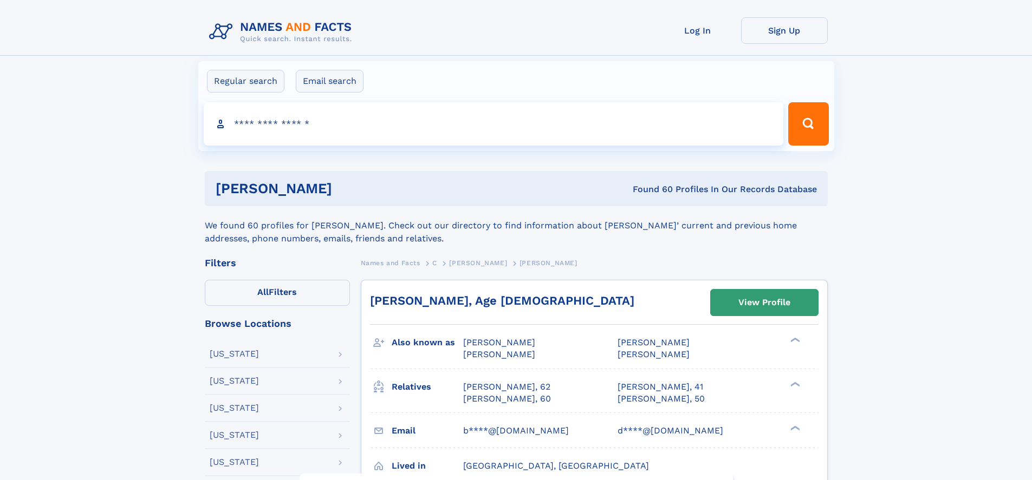 This screenshot has width=1032, height=480. I want to click on a: Names and Facts, so click(390, 263).